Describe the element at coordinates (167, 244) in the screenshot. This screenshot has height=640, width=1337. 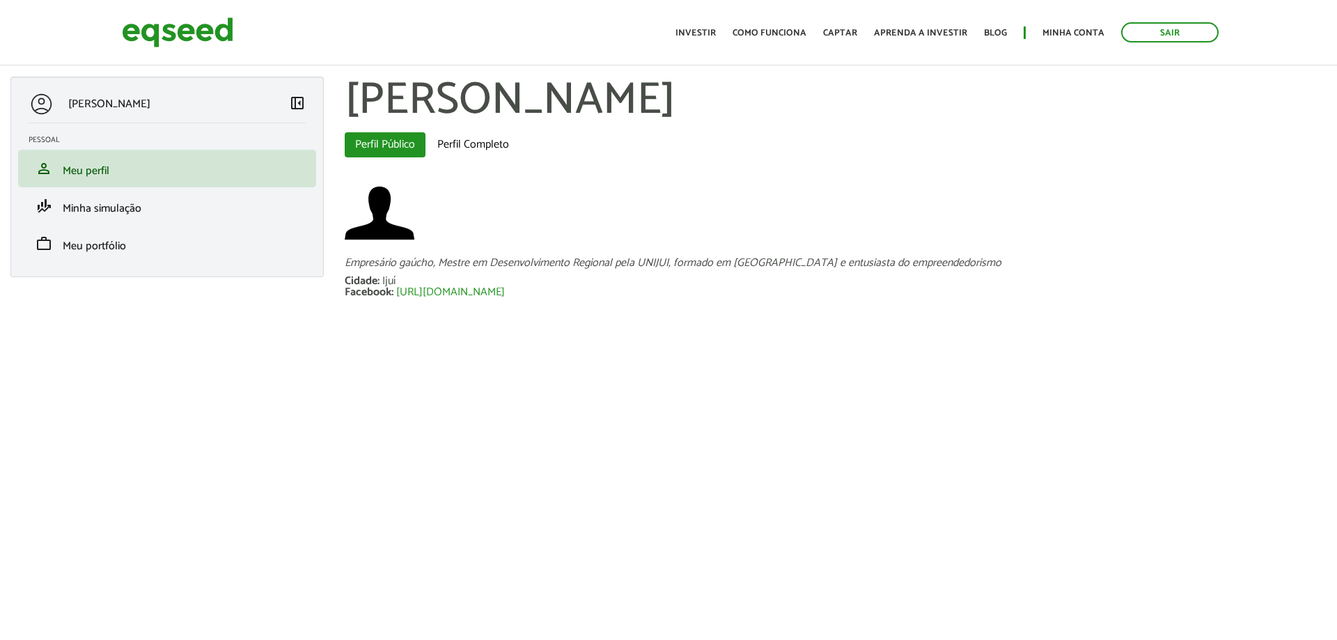
I see `a: workMeu portfólio` at that location.